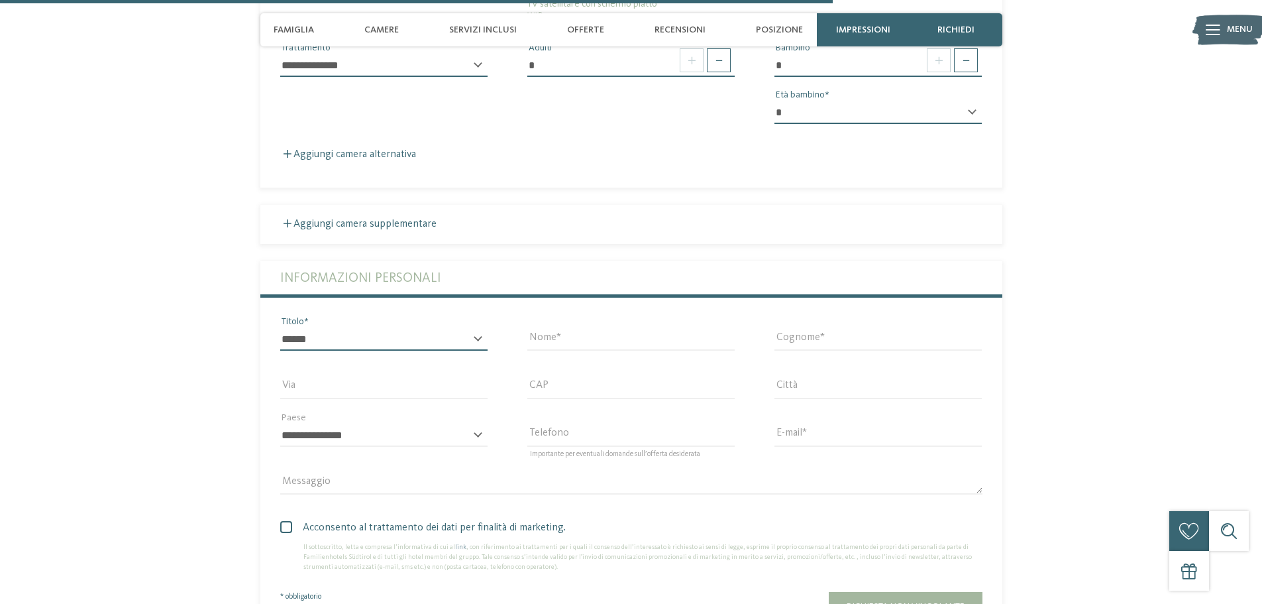 This screenshot has height=604, width=1262. Describe the element at coordinates (631, 557) in the screenshot. I see `div: Il sottoscritto, letta e compresa l’informativa di cui al , con riferimento ai trattamenti per i ...` at that location.